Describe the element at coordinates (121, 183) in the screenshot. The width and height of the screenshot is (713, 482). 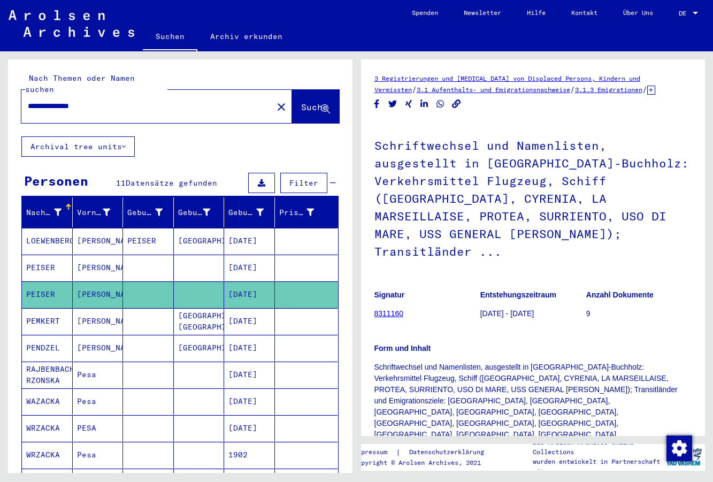
I see `span: 11` at that location.